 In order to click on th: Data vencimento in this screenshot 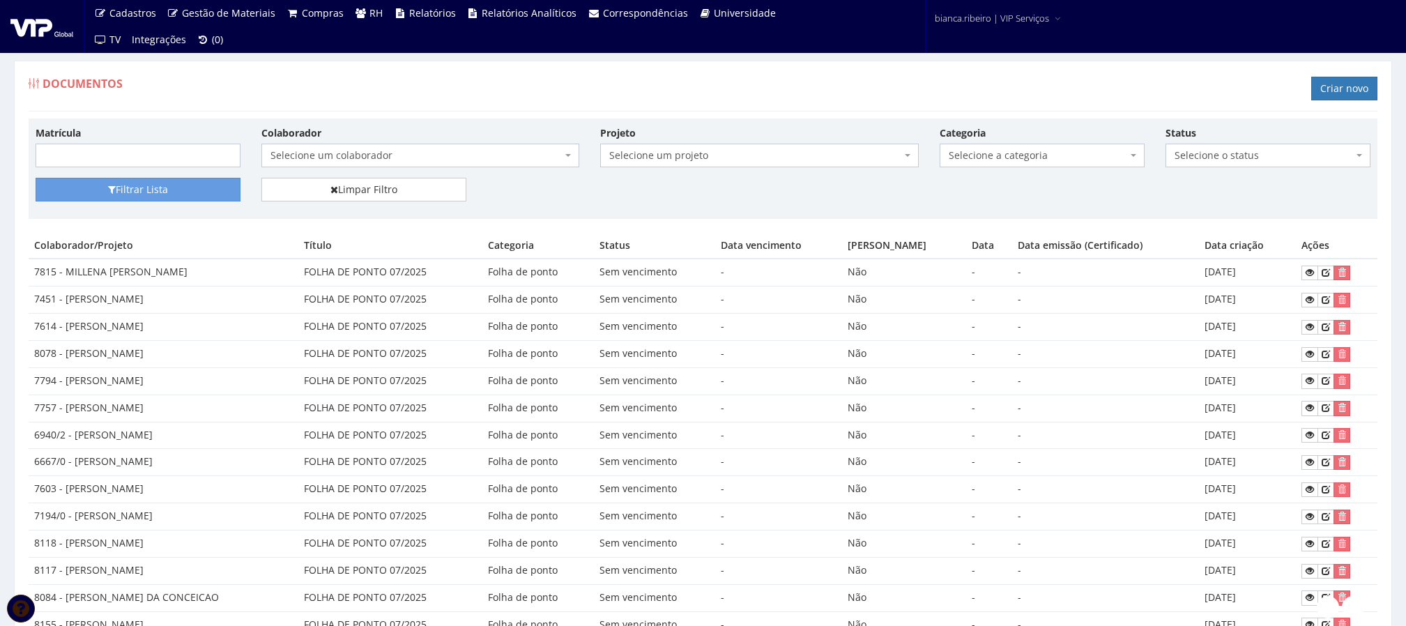, I will do `click(779, 245)`.